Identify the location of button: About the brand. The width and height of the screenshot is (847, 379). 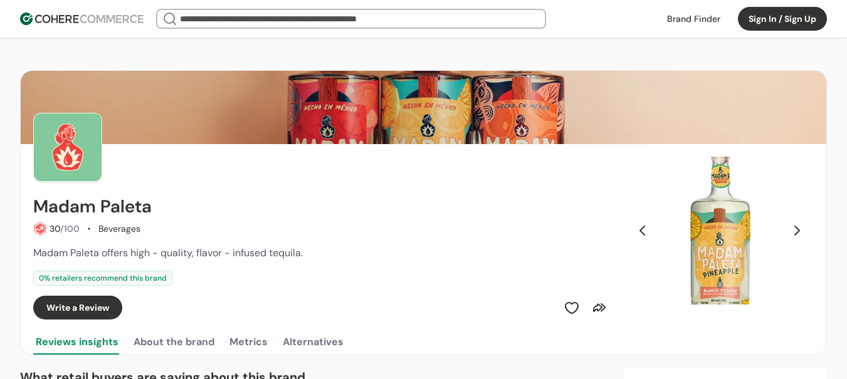
(174, 342).